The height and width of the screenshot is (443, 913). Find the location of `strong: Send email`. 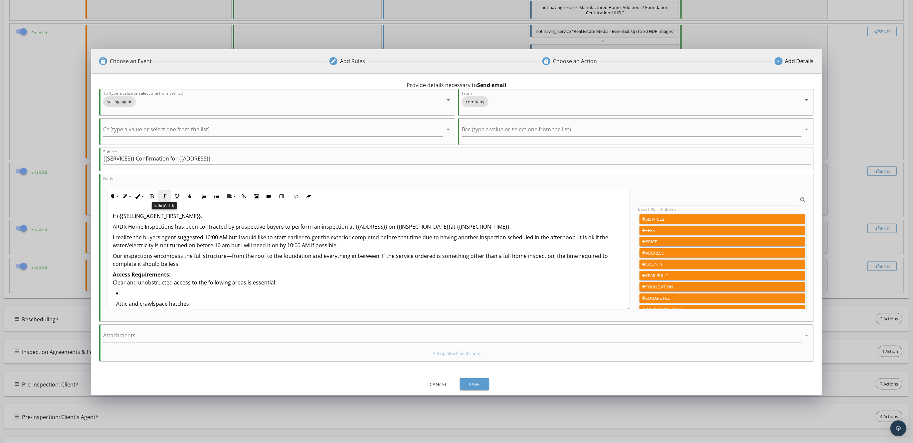

strong: Send email is located at coordinates (492, 85).